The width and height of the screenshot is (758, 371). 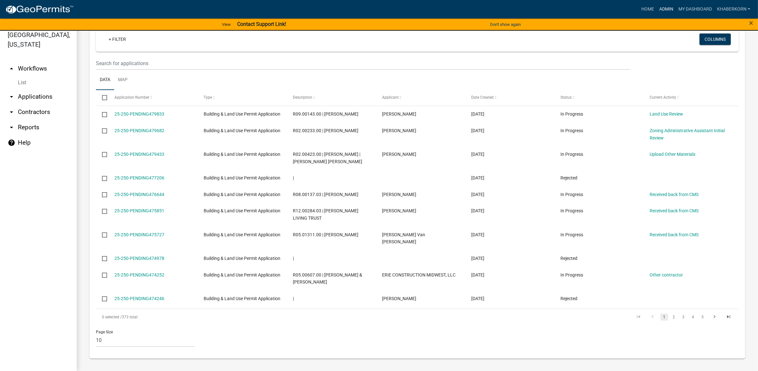 I want to click on button: Close, so click(x=751, y=23).